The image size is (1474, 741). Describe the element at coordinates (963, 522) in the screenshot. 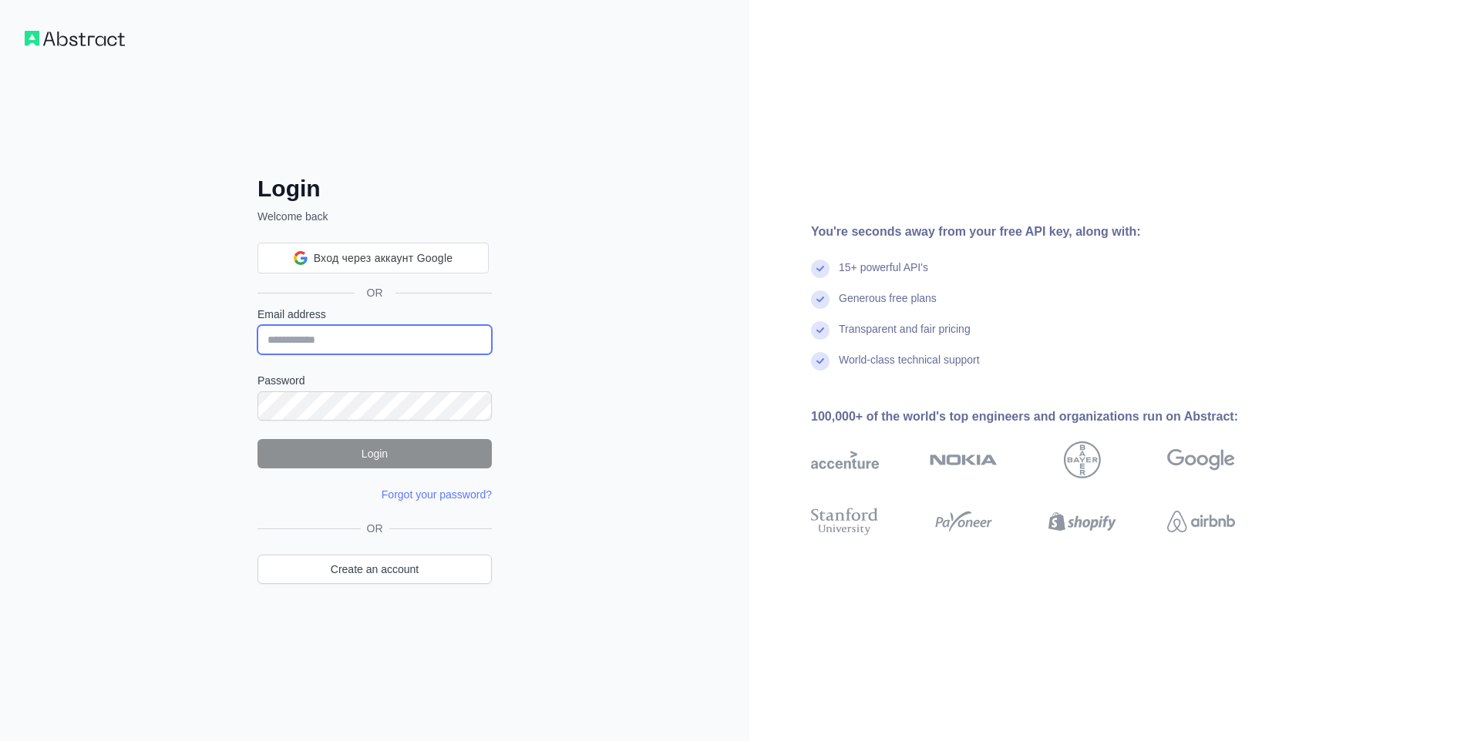

I see `img: payoneer` at that location.